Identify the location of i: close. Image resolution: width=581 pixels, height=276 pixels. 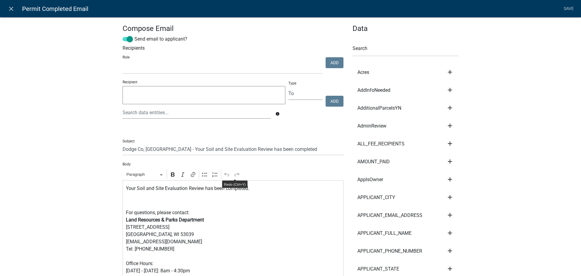
(11, 9).